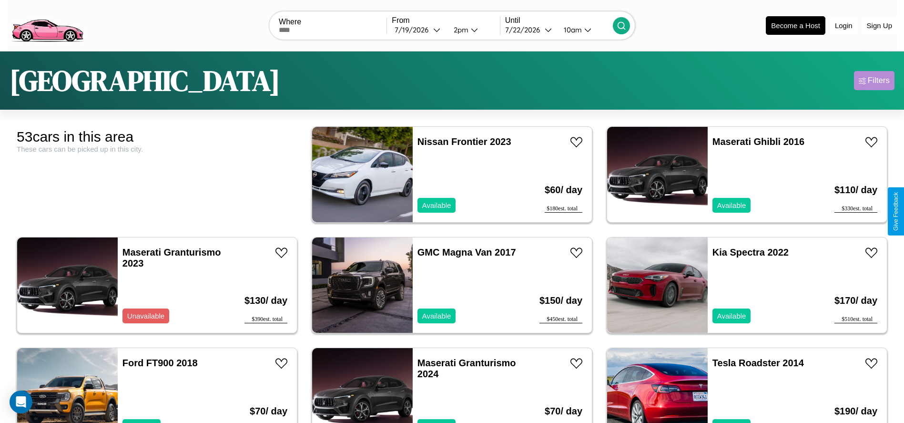  Describe the element at coordinates (856, 209) in the screenshot. I see `div: $ 330 est. total` at that location.